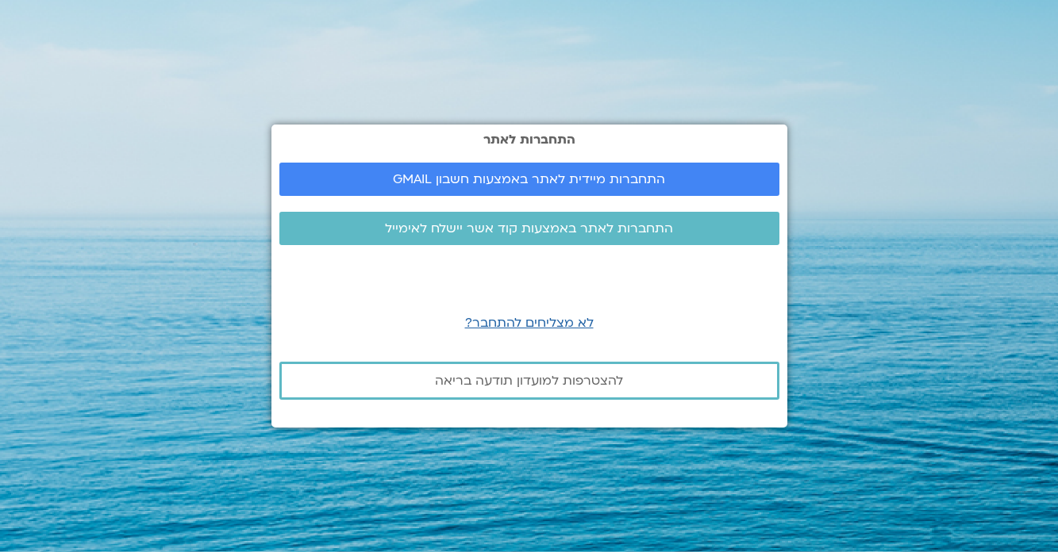  I want to click on a: לא מצליחים להתחבר?, so click(529, 323).